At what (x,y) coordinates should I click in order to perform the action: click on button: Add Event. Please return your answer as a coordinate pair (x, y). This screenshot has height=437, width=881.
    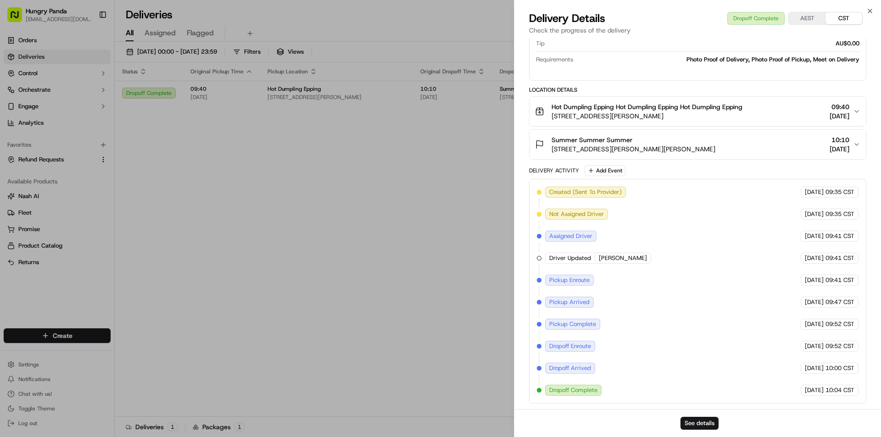
    Looking at the image, I should click on (605, 171).